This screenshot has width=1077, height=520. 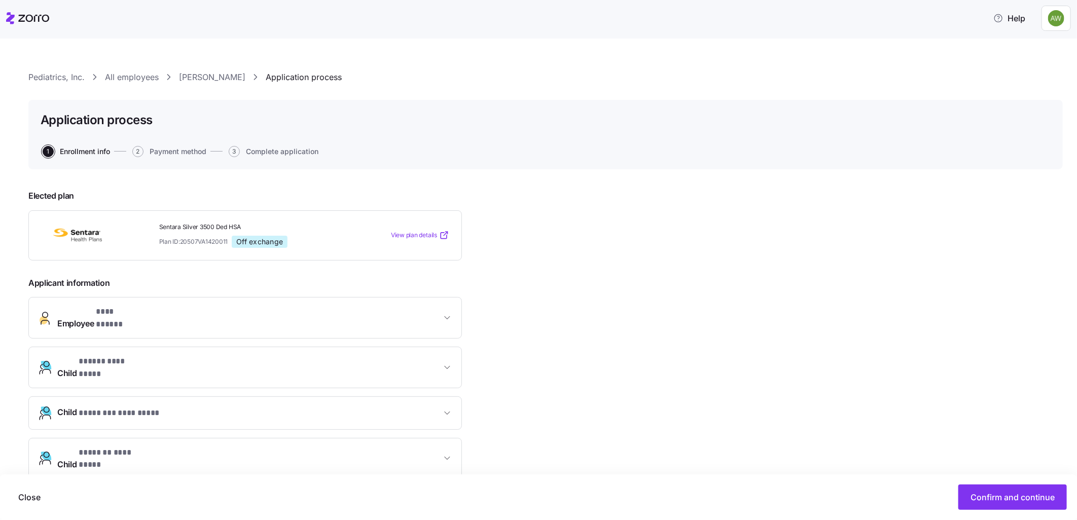 What do you see at coordinates (194, 241) in the screenshot?
I see `span: Plan ID: 20507VA1420011` at bounding box center [194, 241].